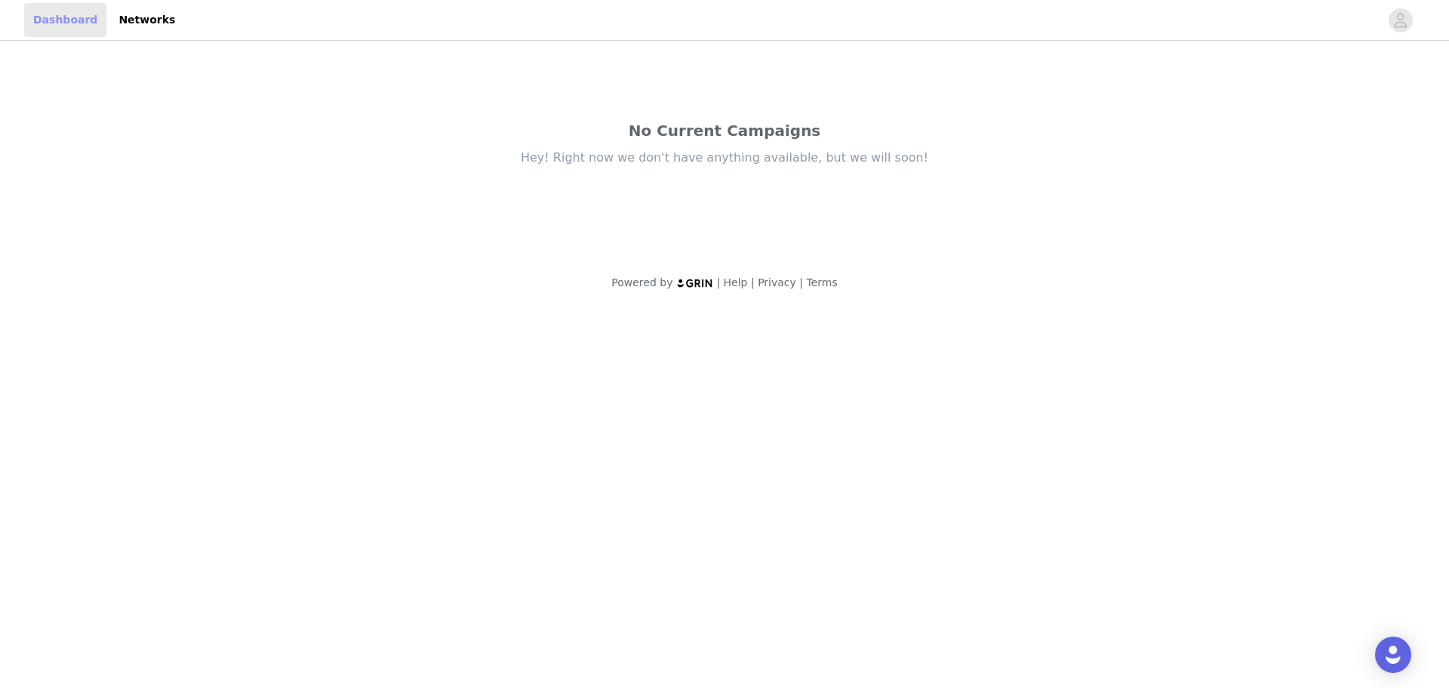  What do you see at coordinates (725, 158) in the screenshot?
I see `div: Hey! Right now we don't have anything available, but we will soon!` at bounding box center [725, 158].